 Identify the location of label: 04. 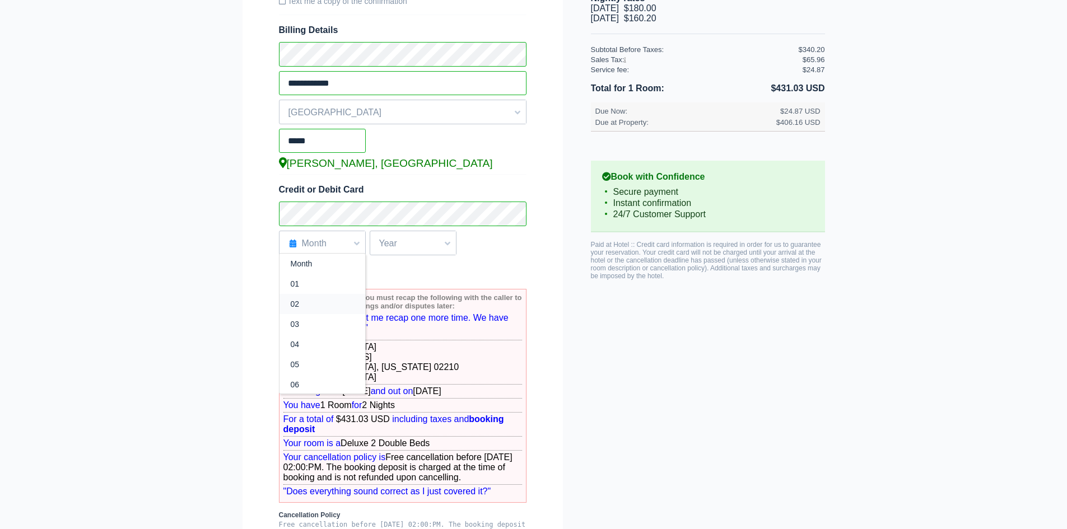
(322, 344).